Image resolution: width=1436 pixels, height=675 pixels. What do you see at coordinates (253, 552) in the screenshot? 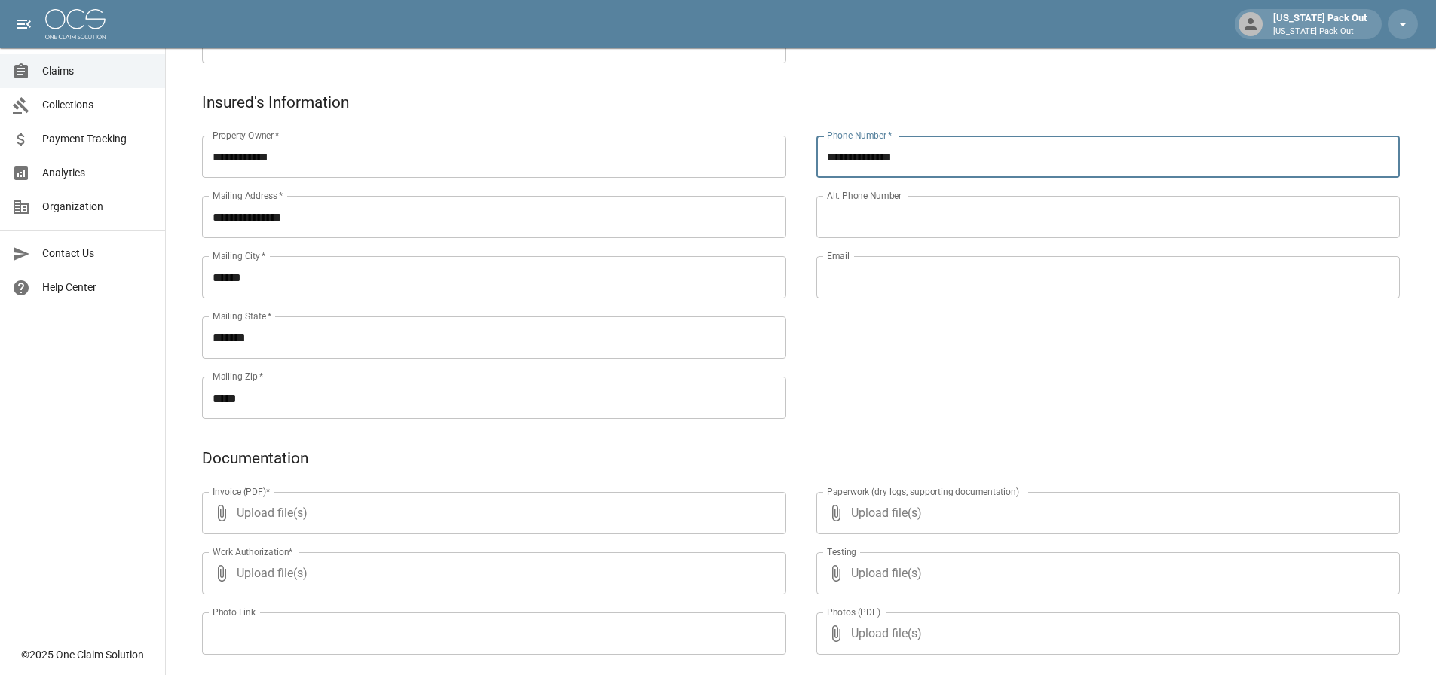
I see `label: Work Authorization*` at bounding box center [253, 552].